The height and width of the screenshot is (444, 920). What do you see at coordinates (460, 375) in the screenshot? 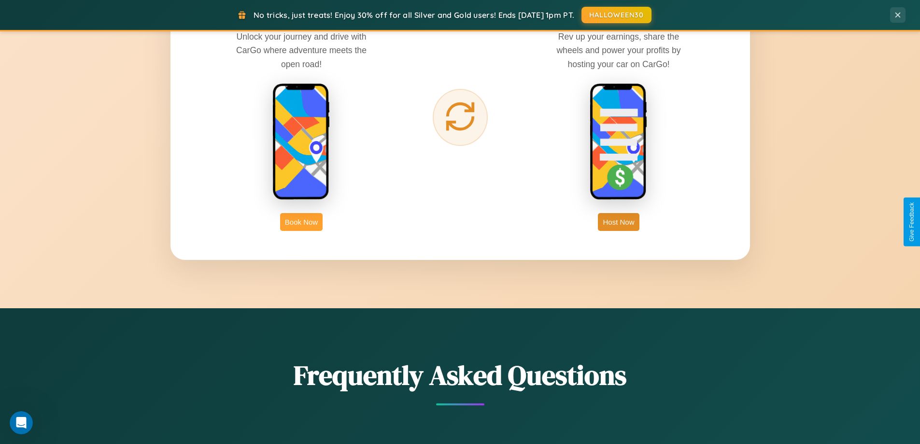
I see `h2: Frequently Asked Questions` at bounding box center [460, 375].